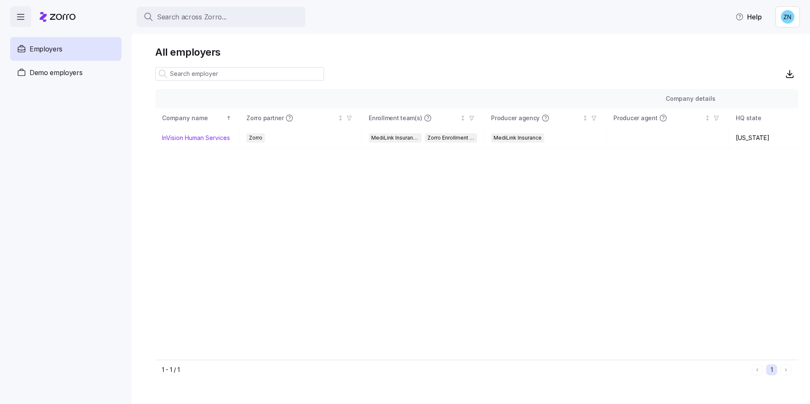 The width and height of the screenshot is (810, 404). I want to click on a: Demo employers, so click(66, 73).